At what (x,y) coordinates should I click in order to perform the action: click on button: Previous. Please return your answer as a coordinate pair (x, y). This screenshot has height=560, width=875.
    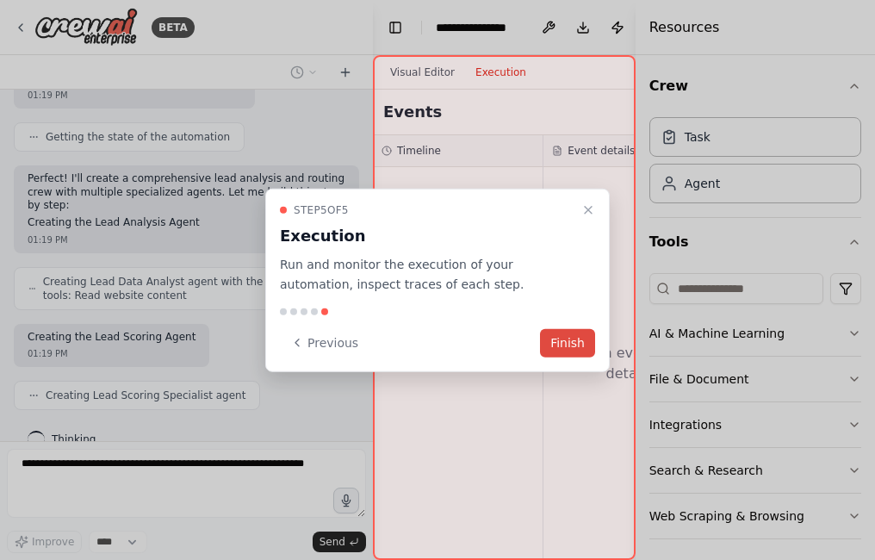
    Looking at the image, I should click on (324, 342).